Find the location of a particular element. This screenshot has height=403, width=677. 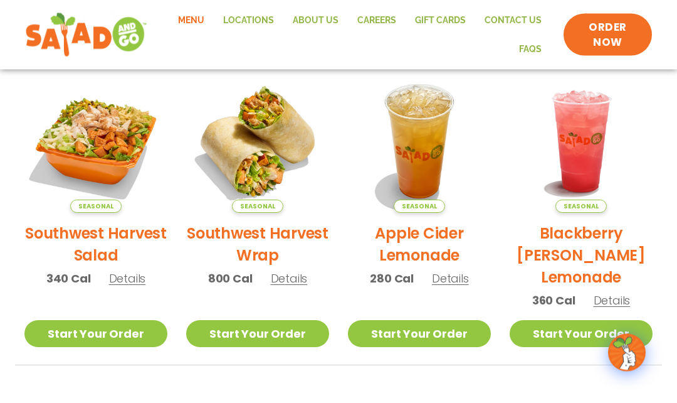

span: 800 Cal is located at coordinates (230, 278).